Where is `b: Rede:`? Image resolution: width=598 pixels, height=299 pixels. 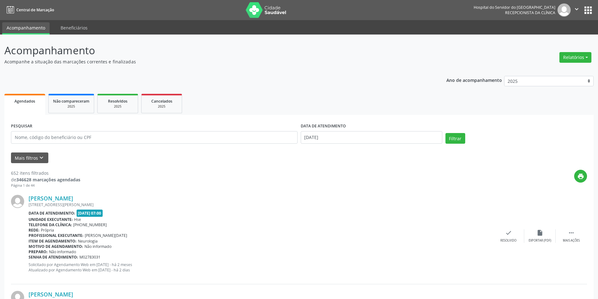 b: Rede: is located at coordinates (34, 230).